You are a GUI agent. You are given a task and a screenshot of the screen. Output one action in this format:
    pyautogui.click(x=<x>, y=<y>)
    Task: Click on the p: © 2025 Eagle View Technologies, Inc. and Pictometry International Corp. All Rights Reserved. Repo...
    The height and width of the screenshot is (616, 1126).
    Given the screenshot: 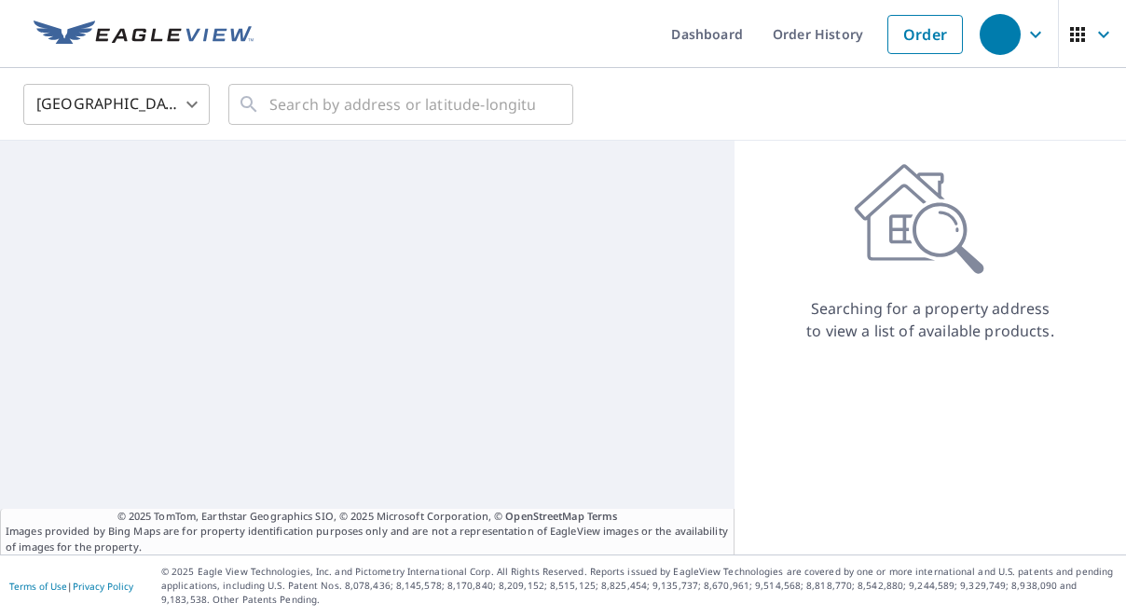 What is the action you would take?
    pyautogui.click(x=639, y=586)
    